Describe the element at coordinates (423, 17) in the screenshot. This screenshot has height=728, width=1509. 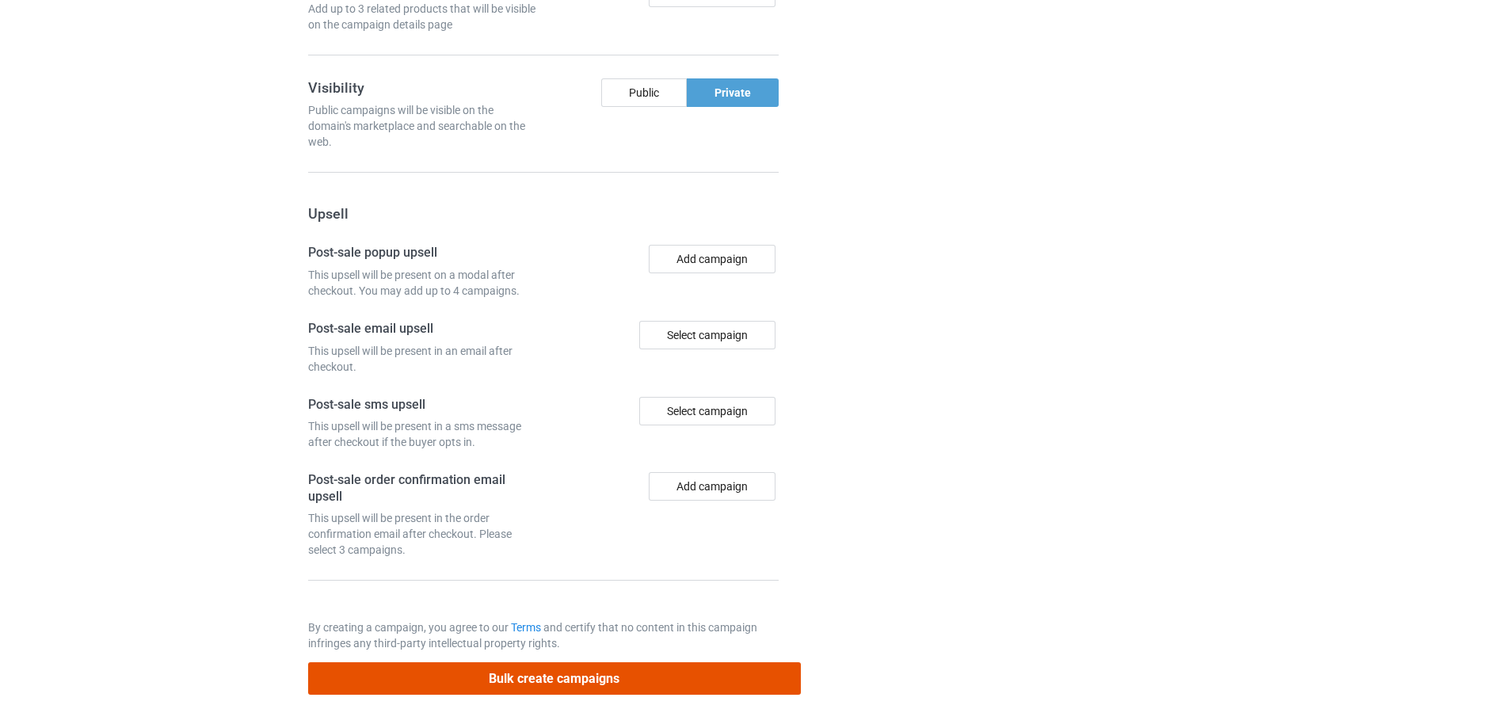
I see `div: Add up to 3 related products that will be visible on the campaign details page` at that location.